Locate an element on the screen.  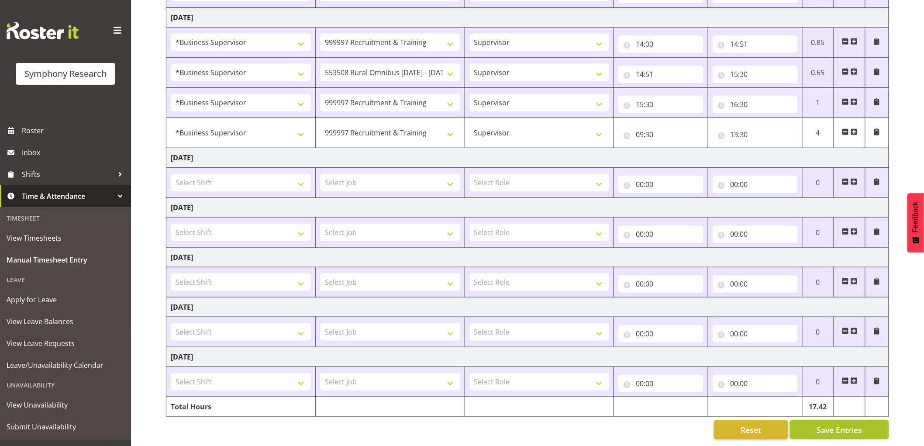
span: View Unavailability is located at coordinates (65, 405).